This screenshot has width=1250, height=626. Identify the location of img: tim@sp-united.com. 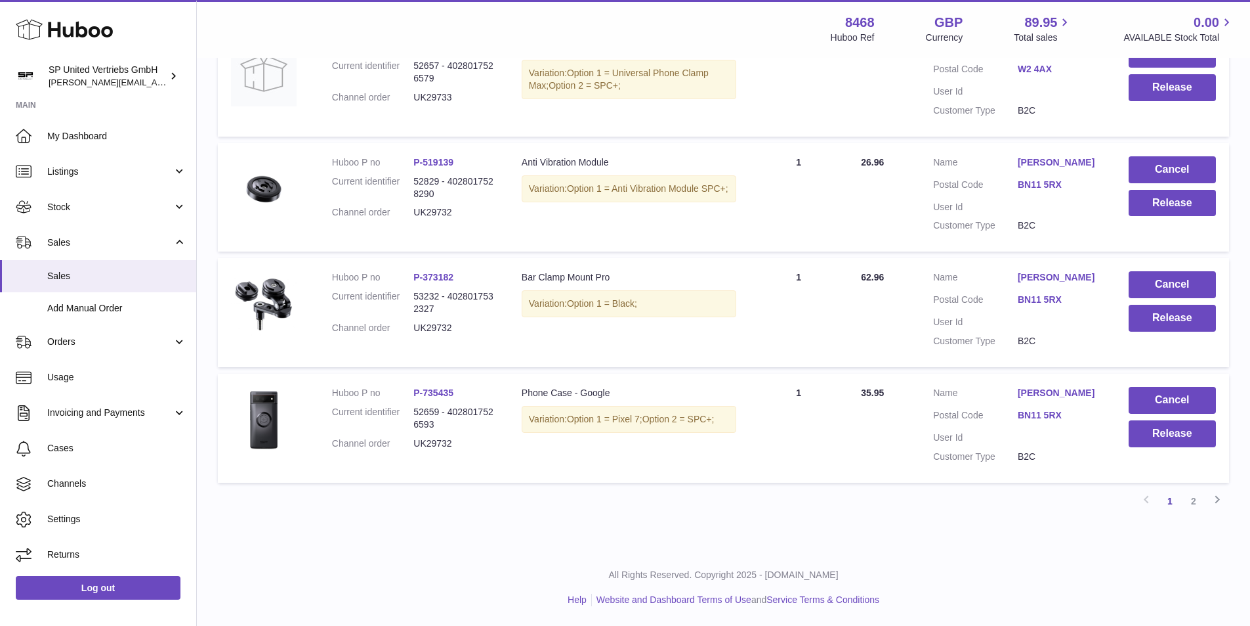
(26, 76).